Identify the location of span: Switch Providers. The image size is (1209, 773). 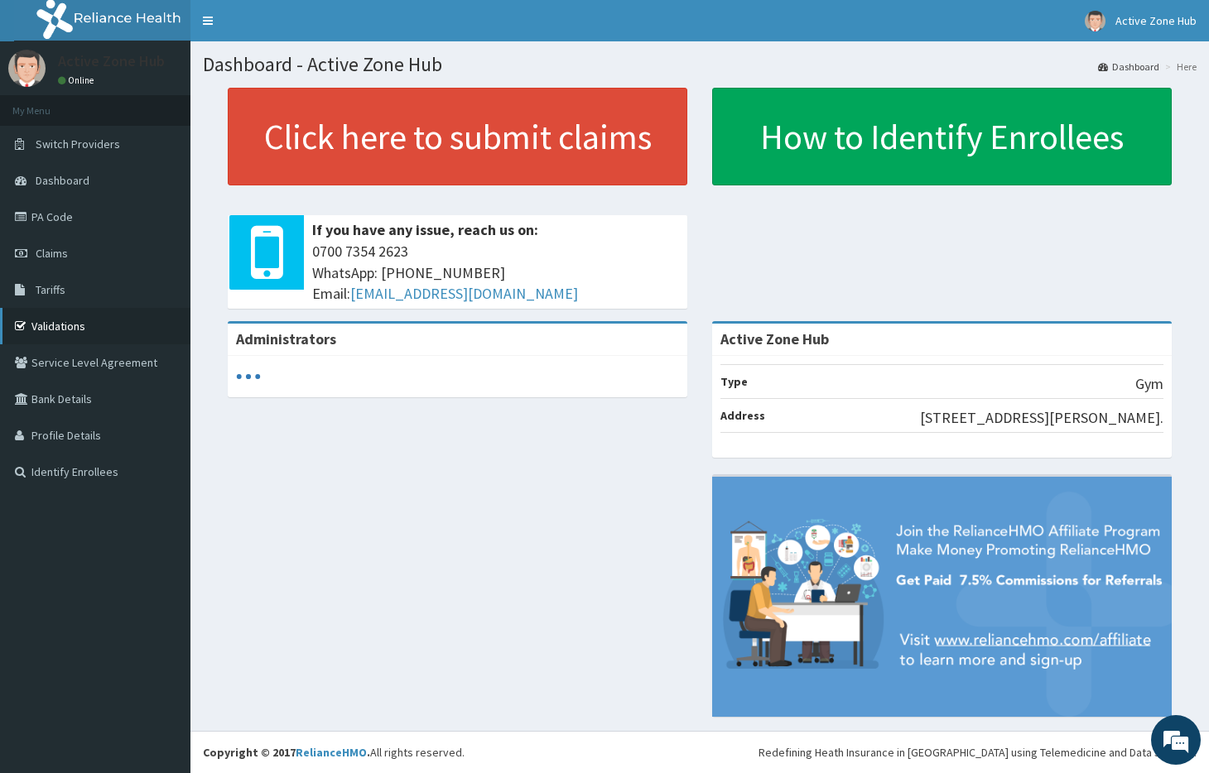
(78, 144).